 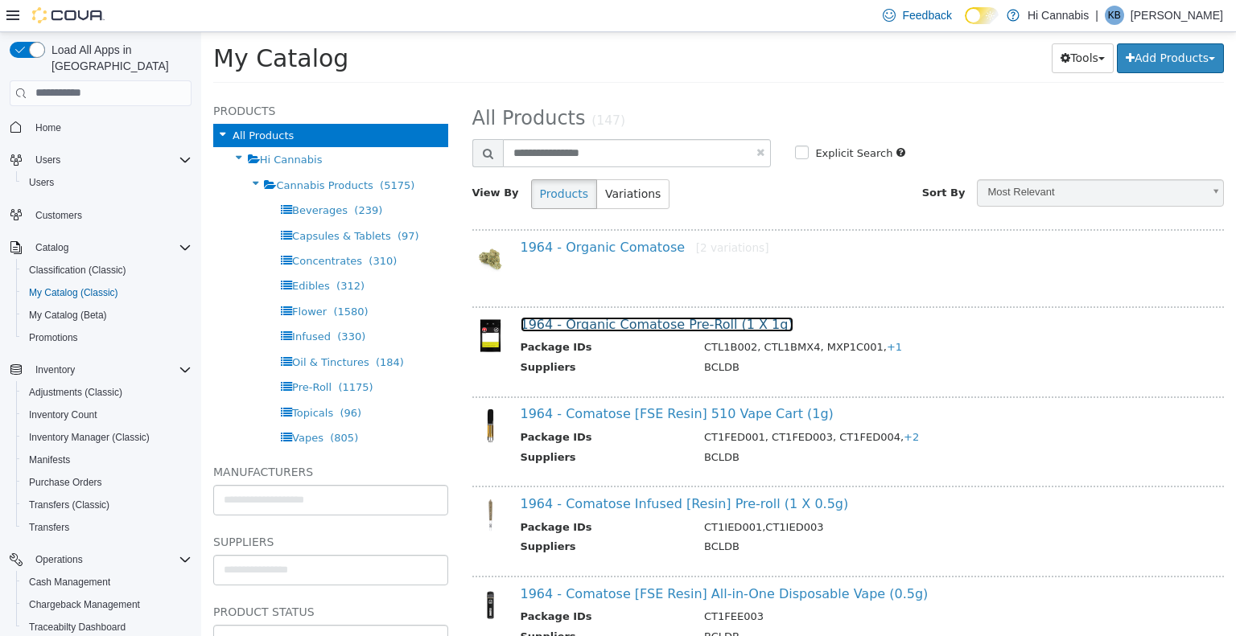 I want to click on span: Transfers (Classic), so click(x=107, y=505).